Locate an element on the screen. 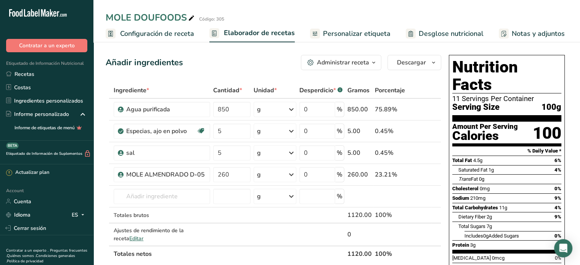  span: Fat is located at coordinates (468, 179).